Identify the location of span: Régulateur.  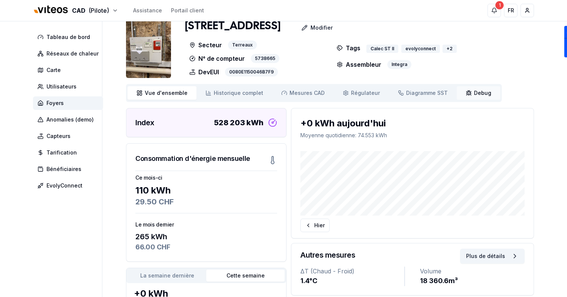
(365, 93).